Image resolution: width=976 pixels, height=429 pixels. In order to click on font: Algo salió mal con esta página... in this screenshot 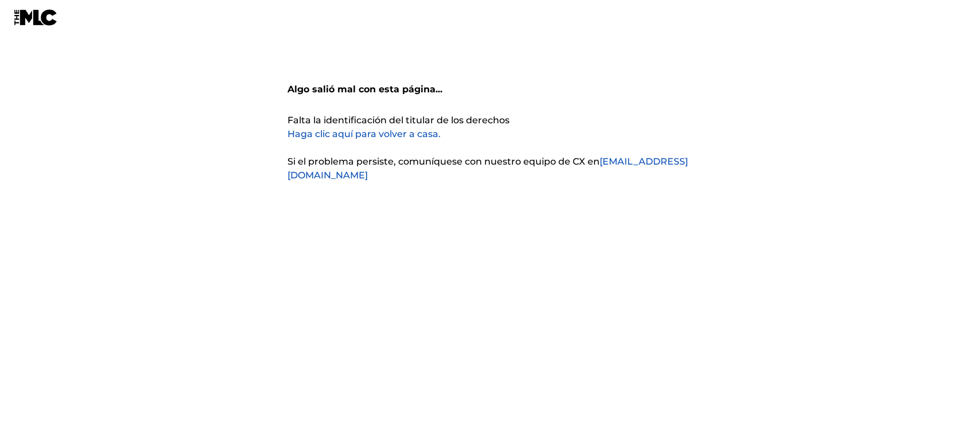, I will do `click(365, 89)`.